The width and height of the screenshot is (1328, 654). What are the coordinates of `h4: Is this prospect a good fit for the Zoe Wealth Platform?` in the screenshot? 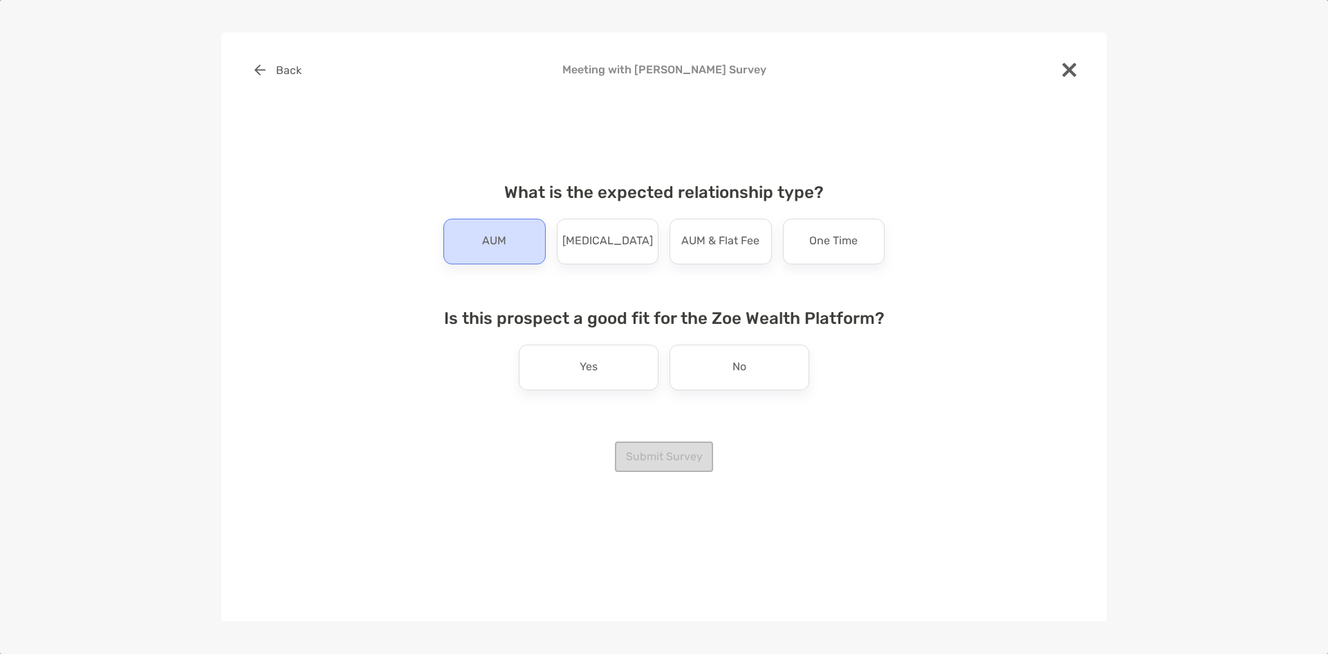 It's located at (664, 318).